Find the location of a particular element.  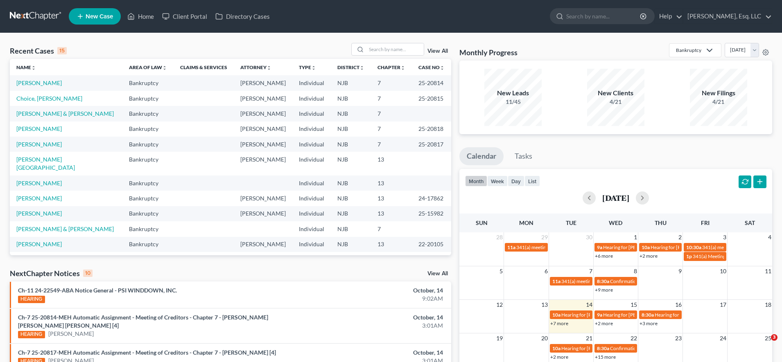

span: 6 is located at coordinates (546, 271).